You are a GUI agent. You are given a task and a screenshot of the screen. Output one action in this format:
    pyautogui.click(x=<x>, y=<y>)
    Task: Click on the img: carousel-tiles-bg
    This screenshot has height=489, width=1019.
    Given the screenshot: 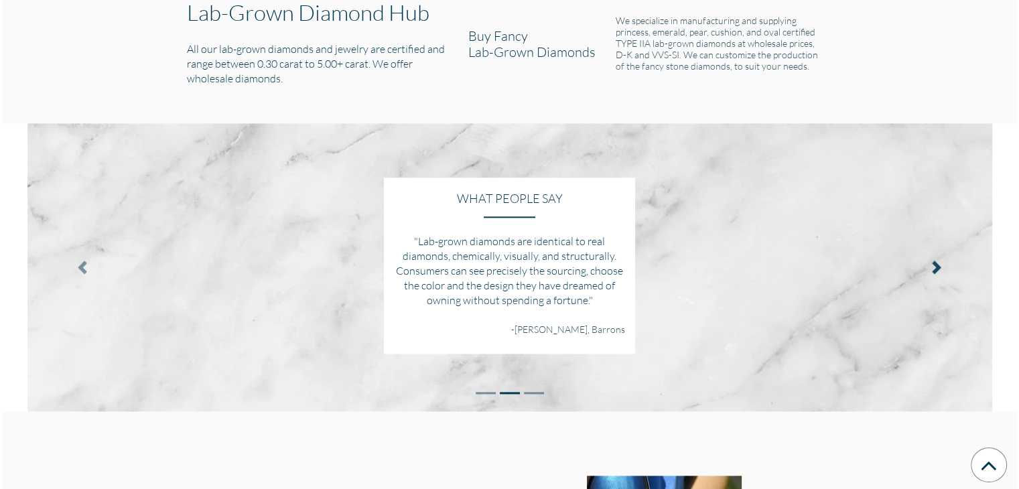 What is the action you would take?
    pyautogui.click(x=510, y=267)
    